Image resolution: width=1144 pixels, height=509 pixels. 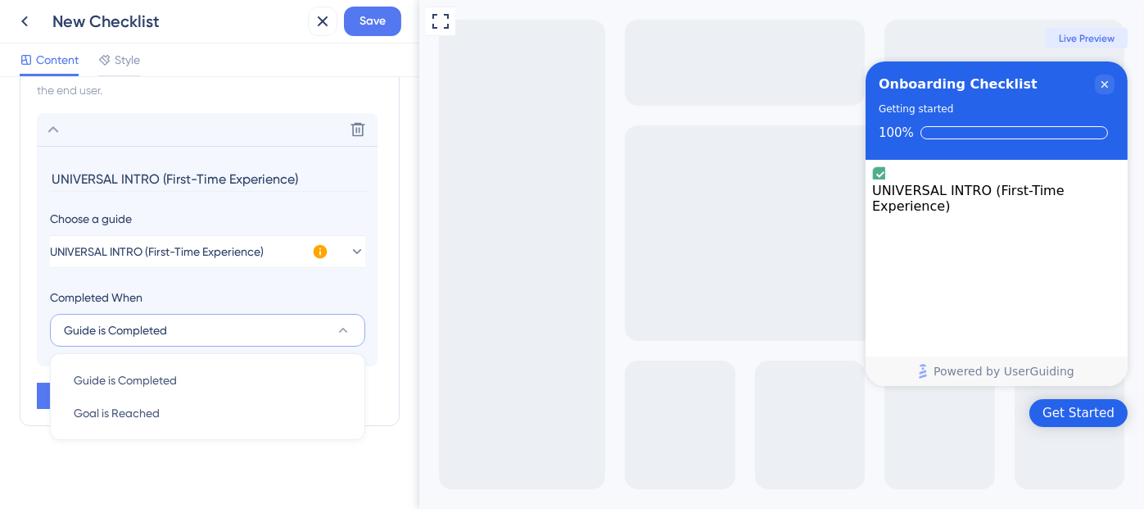 What do you see at coordinates (116, 413) in the screenshot?
I see `span: Goal is Reached` at bounding box center [116, 413].